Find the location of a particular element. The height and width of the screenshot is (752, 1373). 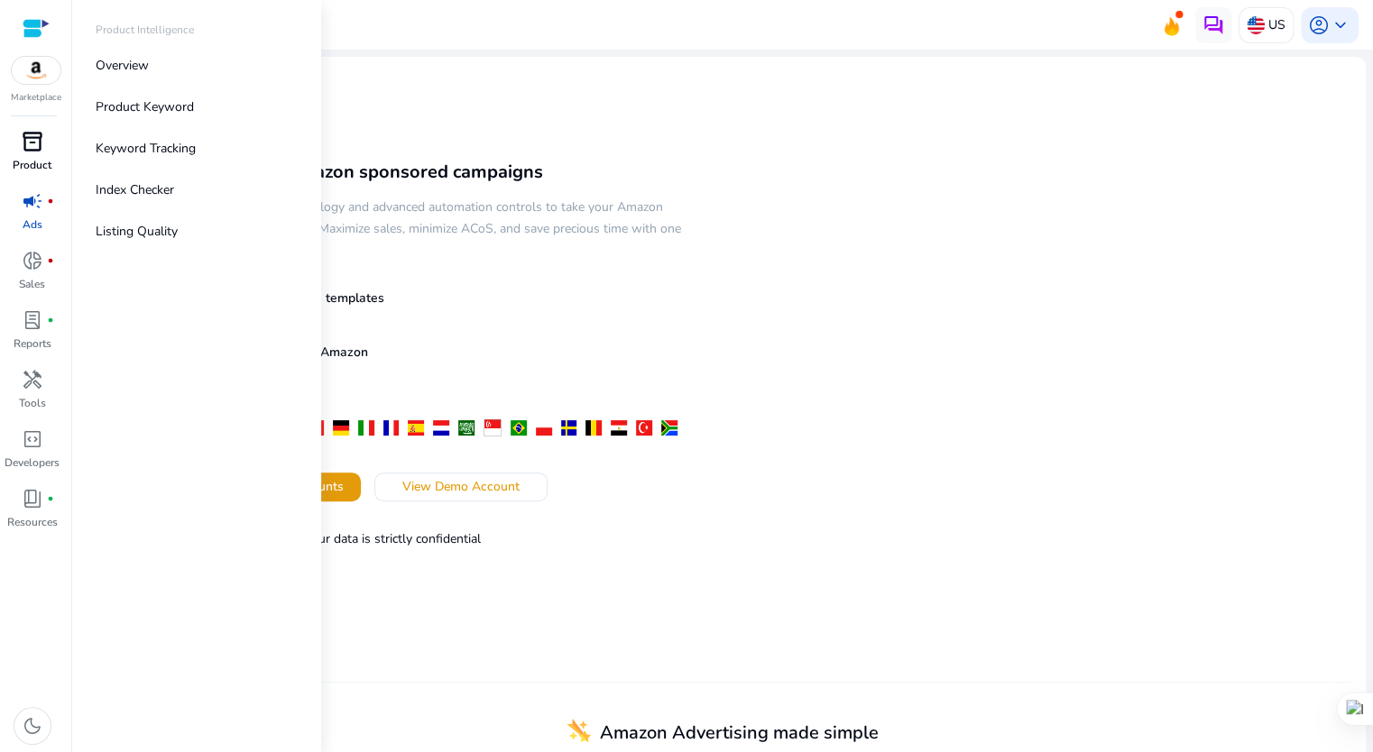

p: Product Intelligence is located at coordinates (144, 30).